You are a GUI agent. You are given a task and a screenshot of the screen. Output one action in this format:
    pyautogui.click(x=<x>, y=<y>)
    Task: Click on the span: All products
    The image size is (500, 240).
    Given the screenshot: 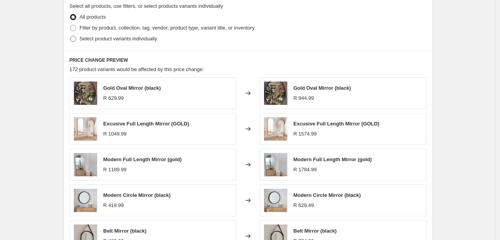 What is the action you would take?
    pyautogui.click(x=93, y=17)
    